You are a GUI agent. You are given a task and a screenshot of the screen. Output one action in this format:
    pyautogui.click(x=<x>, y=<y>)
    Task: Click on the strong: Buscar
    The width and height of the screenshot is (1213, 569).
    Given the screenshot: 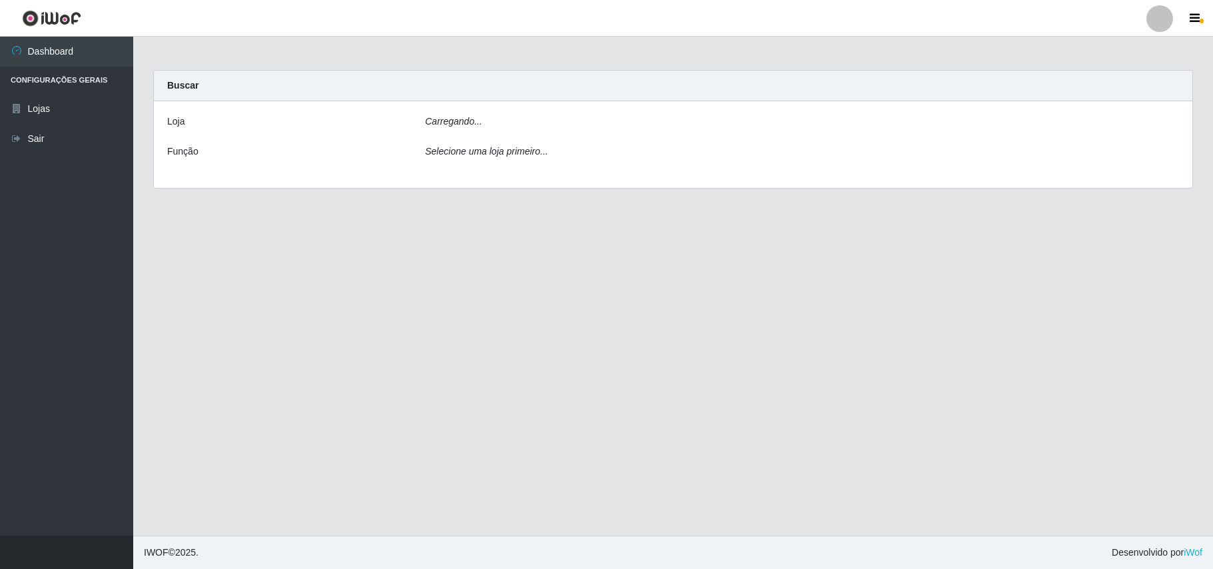 What is the action you would take?
    pyautogui.click(x=182, y=85)
    